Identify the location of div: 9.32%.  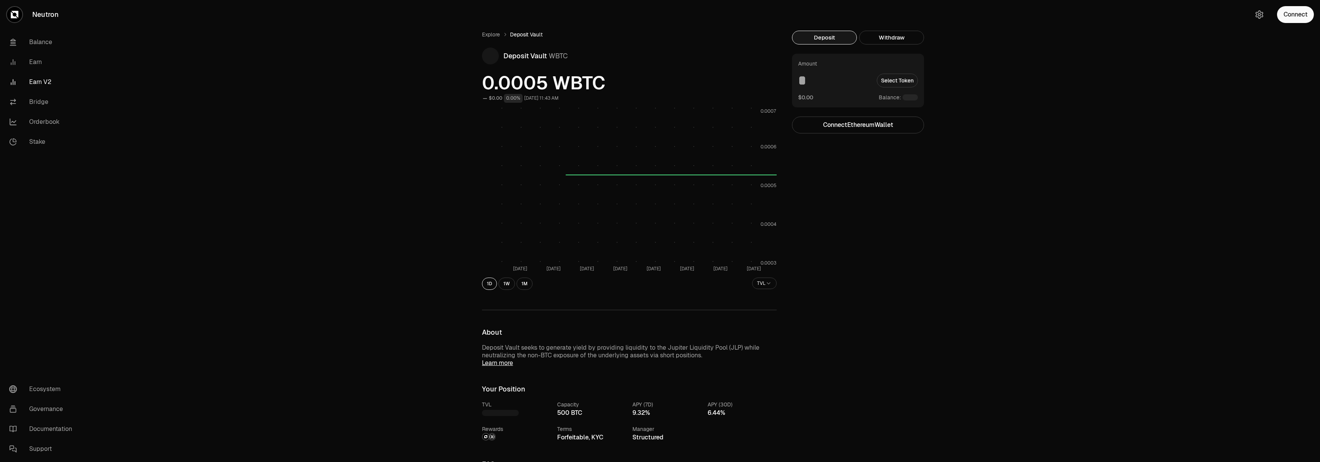
(667, 413).